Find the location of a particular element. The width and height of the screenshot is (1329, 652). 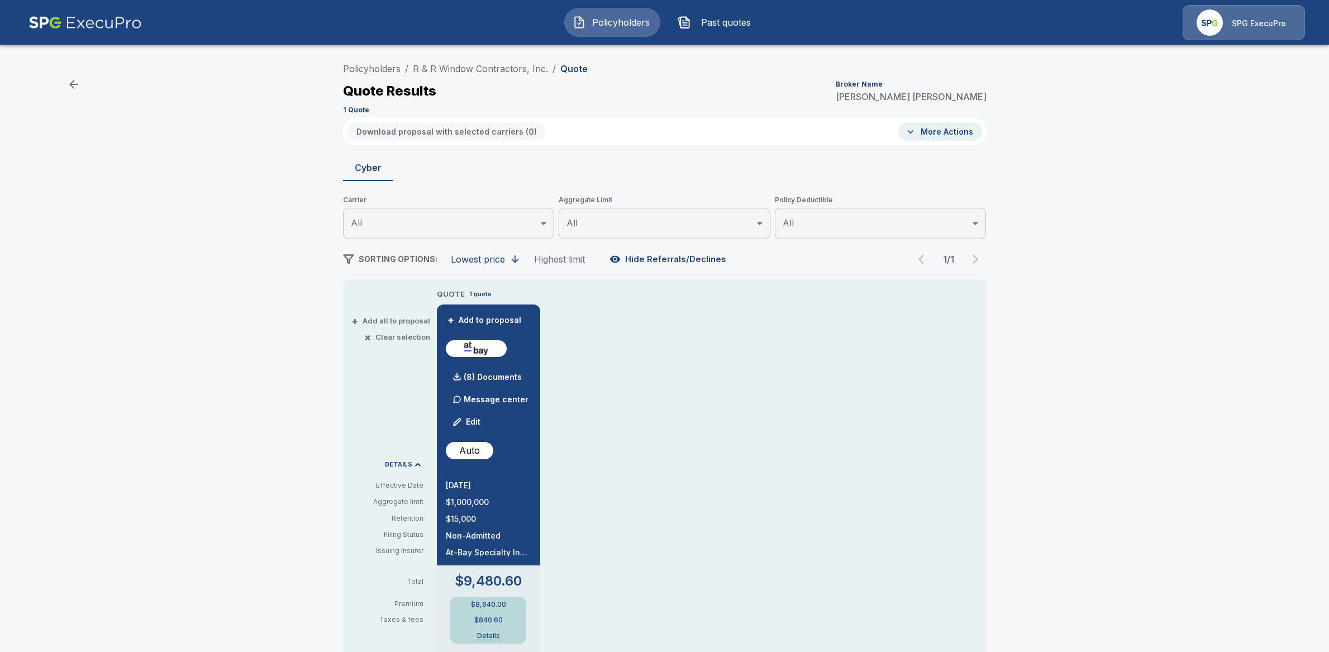

div: Lowest price is located at coordinates (478, 259).